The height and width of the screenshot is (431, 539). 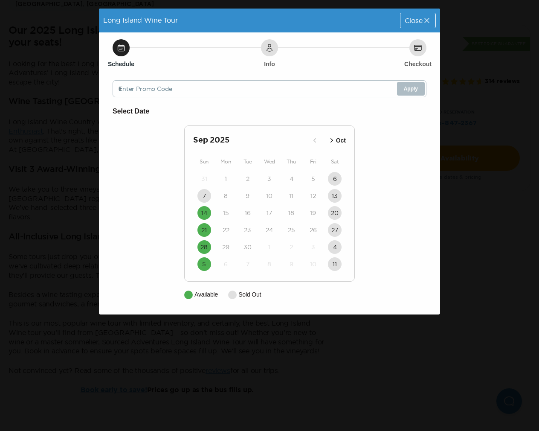 I want to click on time: 12, so click(x=313, y=196).